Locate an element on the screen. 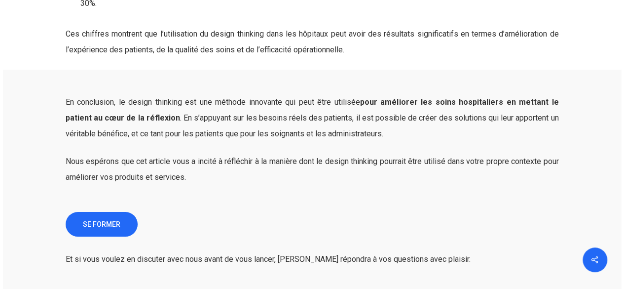 This screenshot has height=289, width=624. span: SE FORMER is located at coordinates (102, 224).